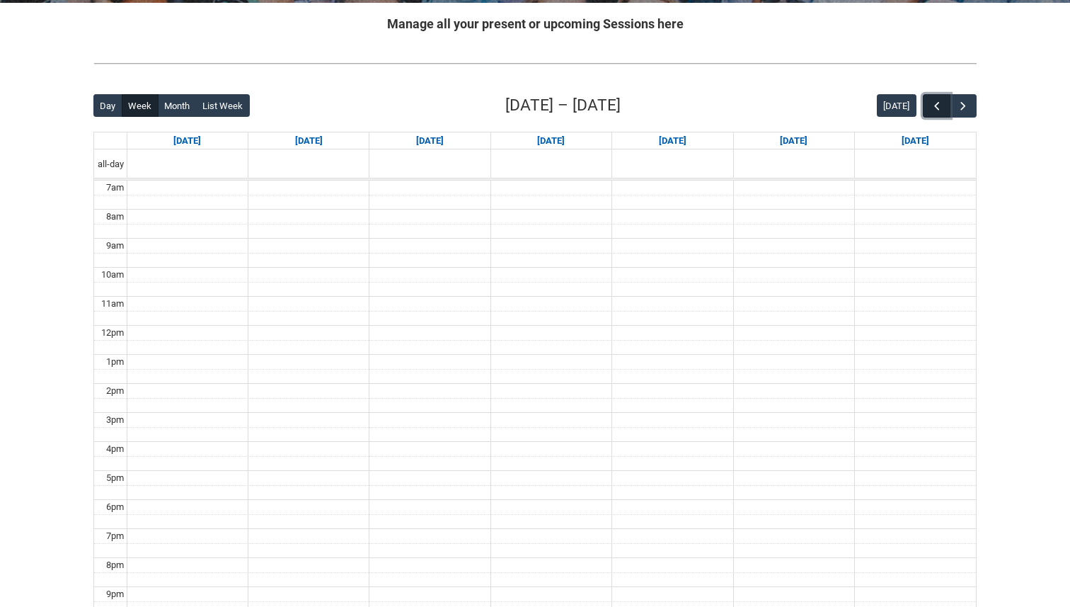  Describe the element at coordinates (115, 362) in the screenshot. I see `div: 1pm` at that location.